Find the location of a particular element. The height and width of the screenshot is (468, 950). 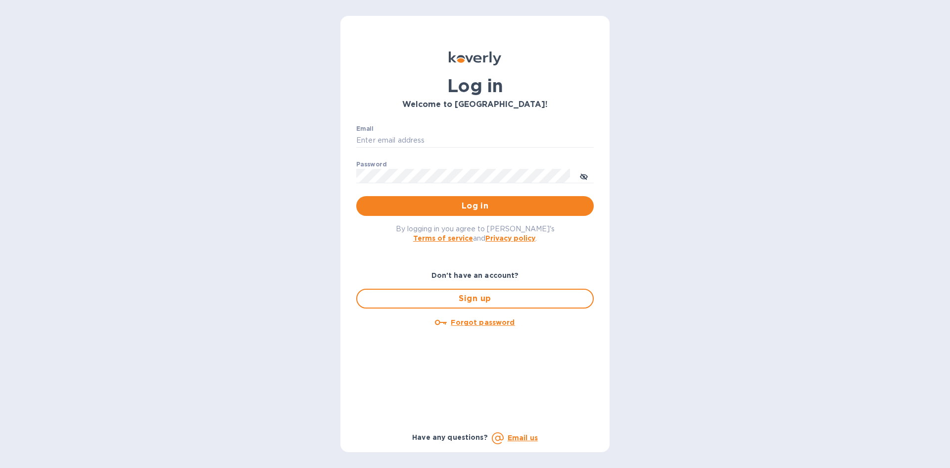

a: Email us is located at coordinates (523, 438).